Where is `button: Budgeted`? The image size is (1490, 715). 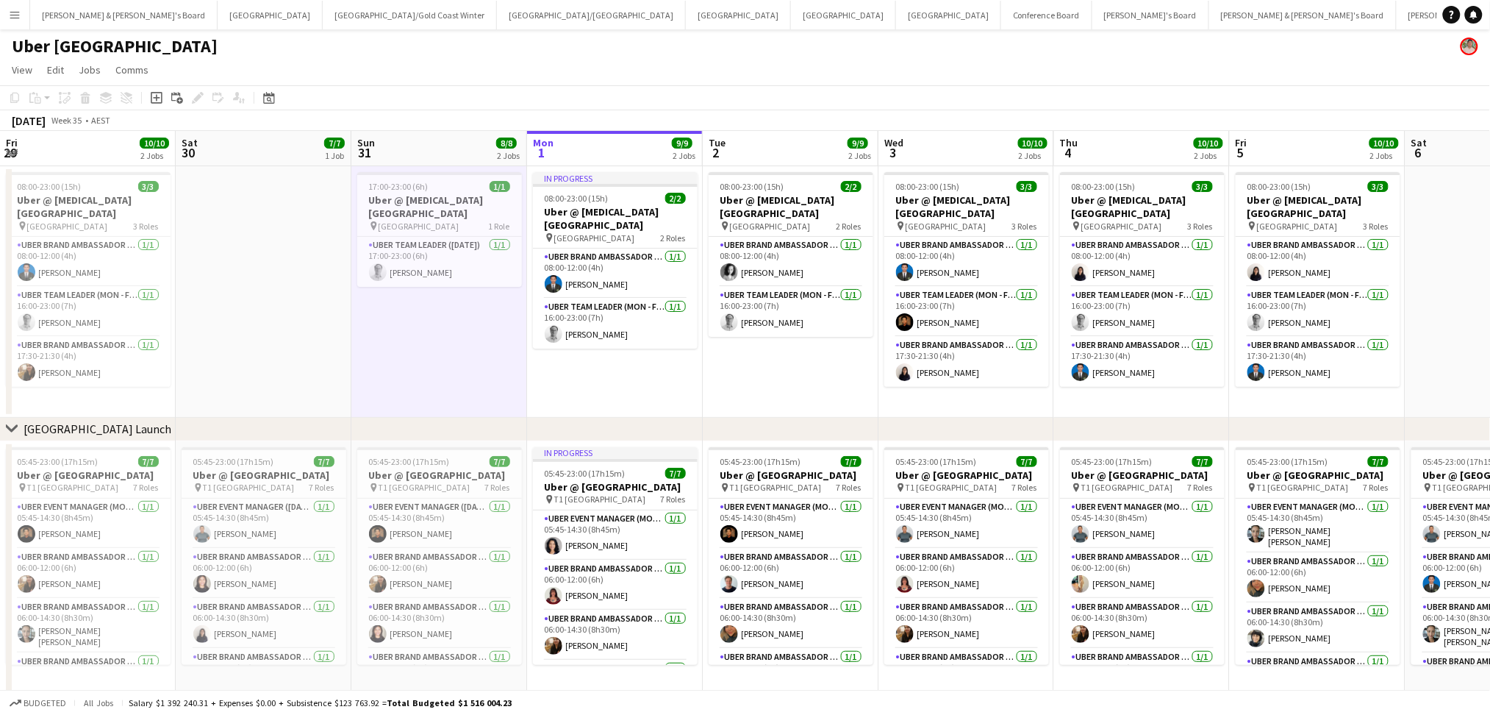 button: Budgeted is located at coordinates (37, 703).